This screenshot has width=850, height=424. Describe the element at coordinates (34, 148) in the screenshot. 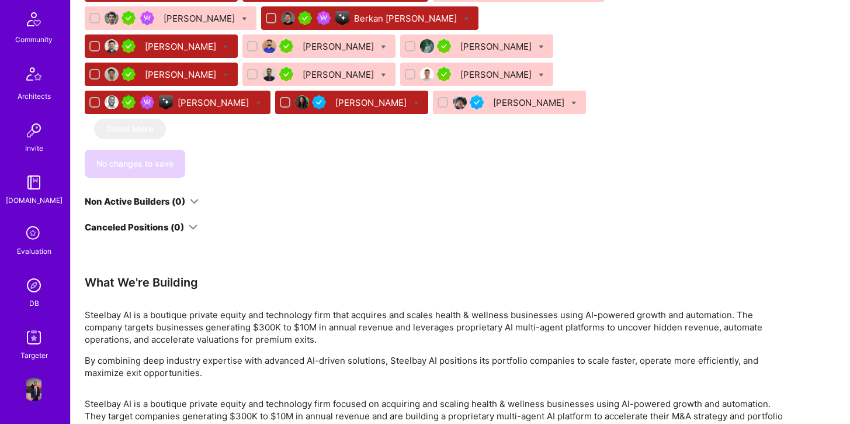

I see `div: Invite` at that location.